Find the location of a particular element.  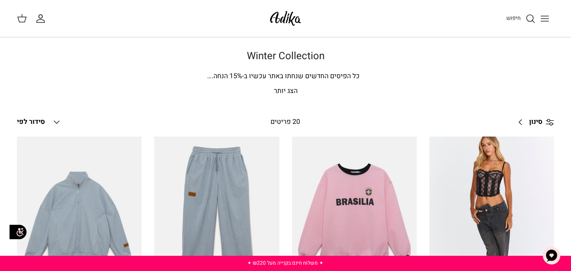

button: צ'אט is located at coordinates (552, 256).